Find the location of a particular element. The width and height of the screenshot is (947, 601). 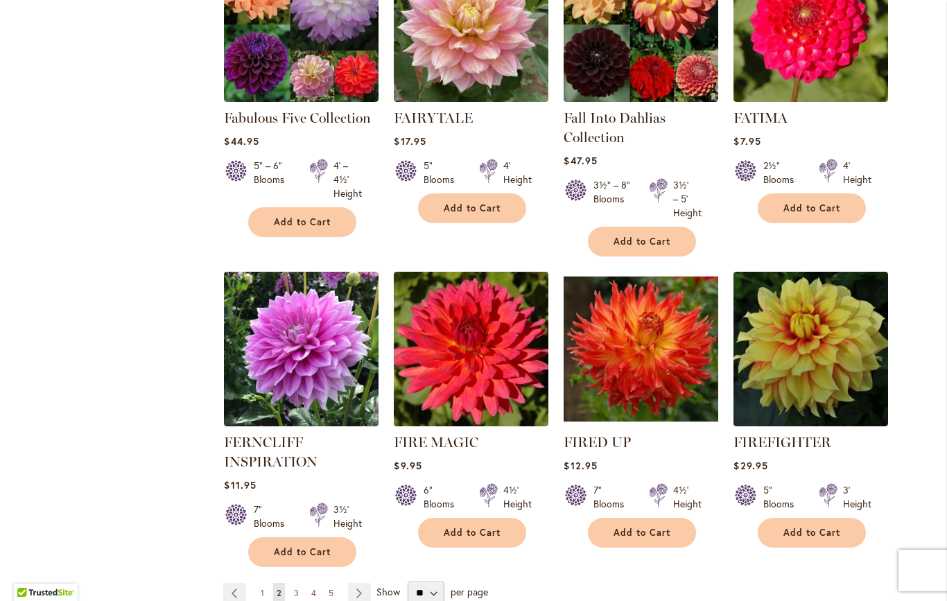

span: per page is located at coordinates (469, 591).